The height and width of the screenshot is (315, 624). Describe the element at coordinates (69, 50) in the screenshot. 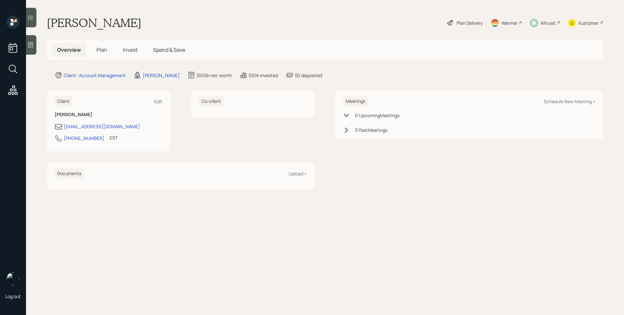

I see `span: Overview` at that location.